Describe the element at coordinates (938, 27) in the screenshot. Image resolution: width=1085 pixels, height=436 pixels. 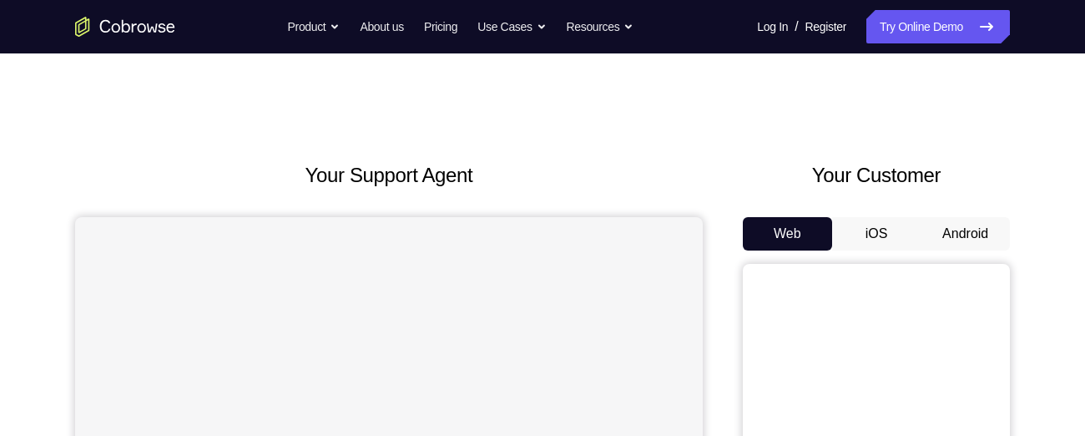
I see `a: Try Online Demo` at that location.